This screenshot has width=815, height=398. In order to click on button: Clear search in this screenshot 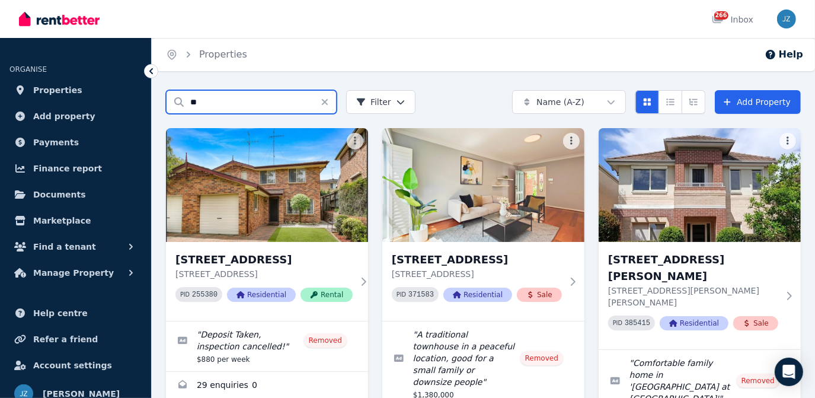, I will do `click(328, 102)`.